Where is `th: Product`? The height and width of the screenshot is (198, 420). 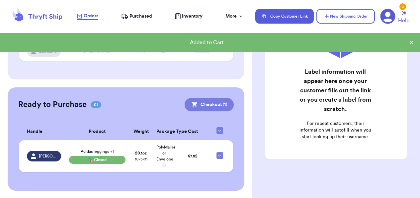 th: Product is located at coordinates (97, 132).